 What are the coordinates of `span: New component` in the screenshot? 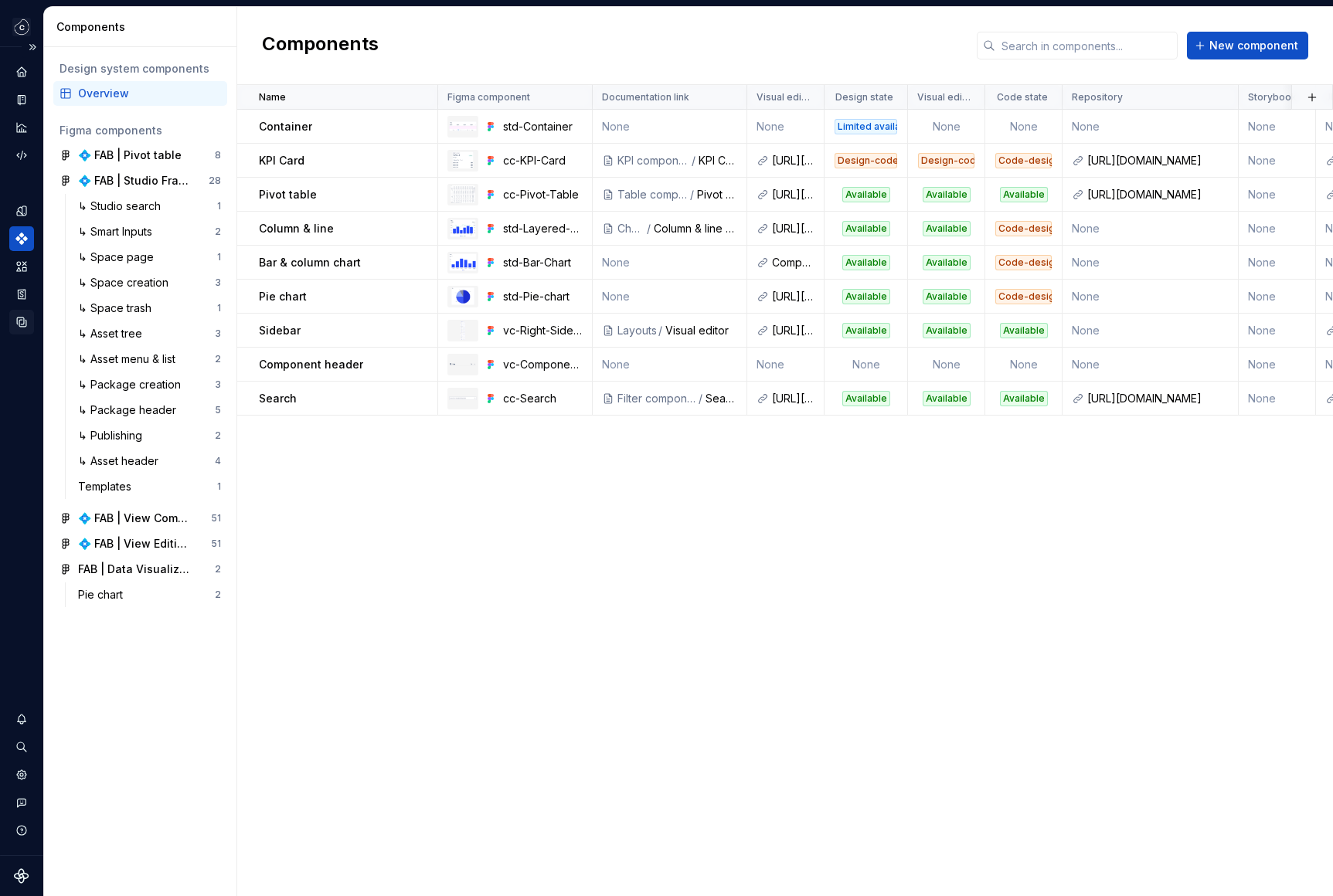 It's located at (1253, 45).